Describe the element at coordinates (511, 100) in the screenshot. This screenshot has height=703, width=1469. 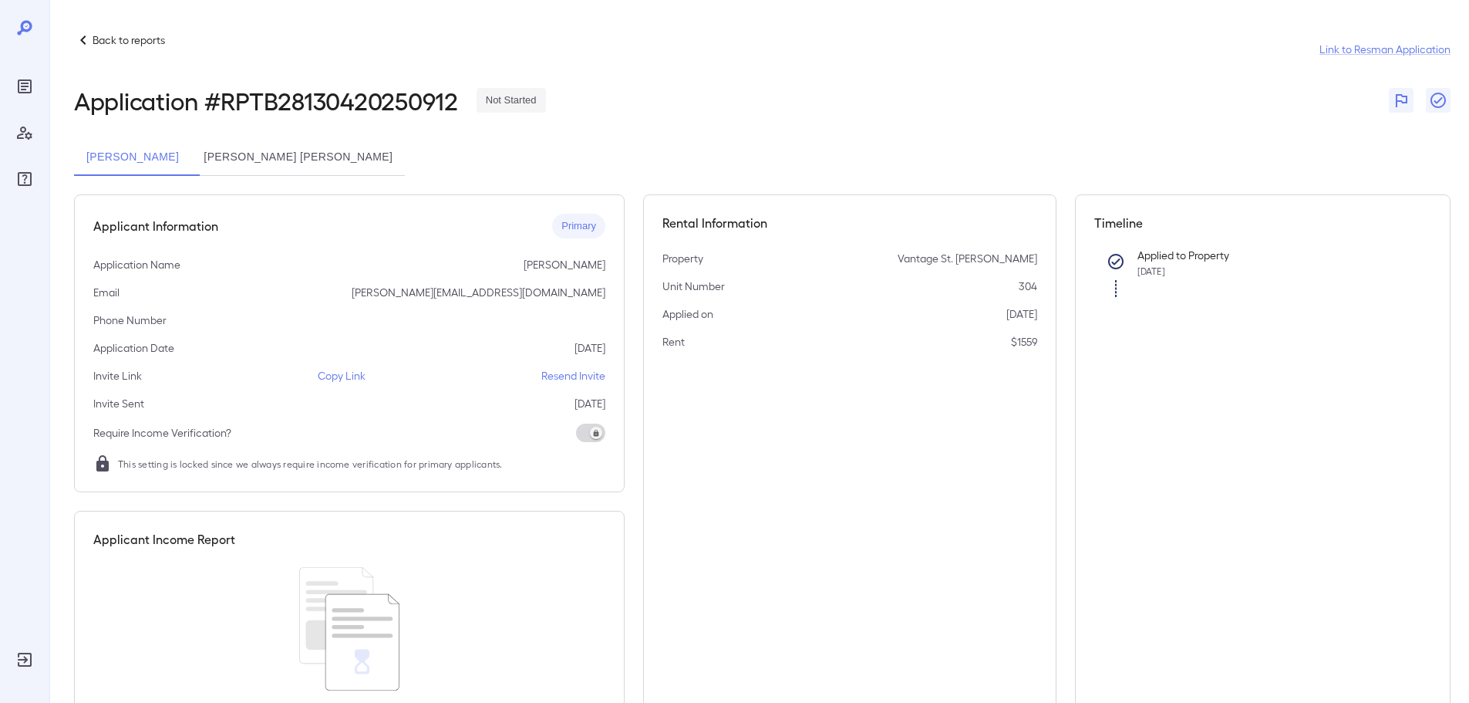
I see `span: Not Started` at that location.